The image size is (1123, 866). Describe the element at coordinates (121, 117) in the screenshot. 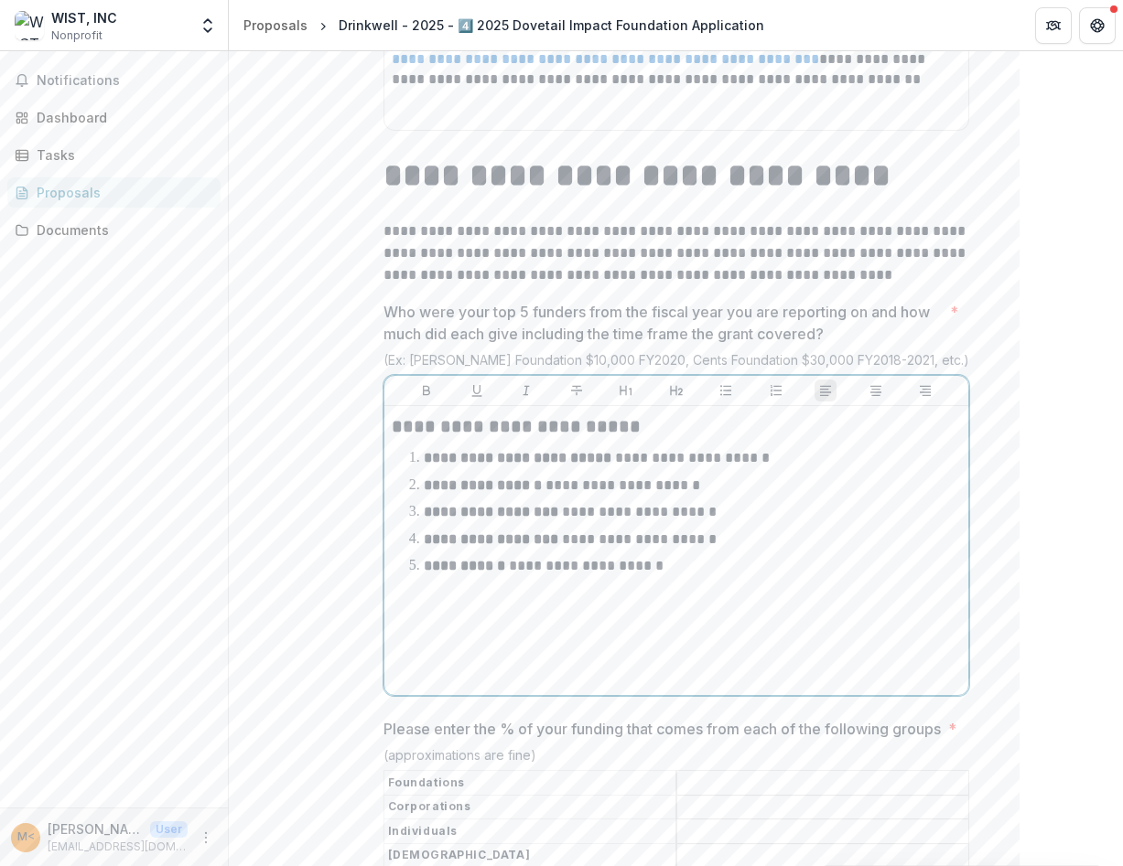

I see `div: Dashboard` at that location.